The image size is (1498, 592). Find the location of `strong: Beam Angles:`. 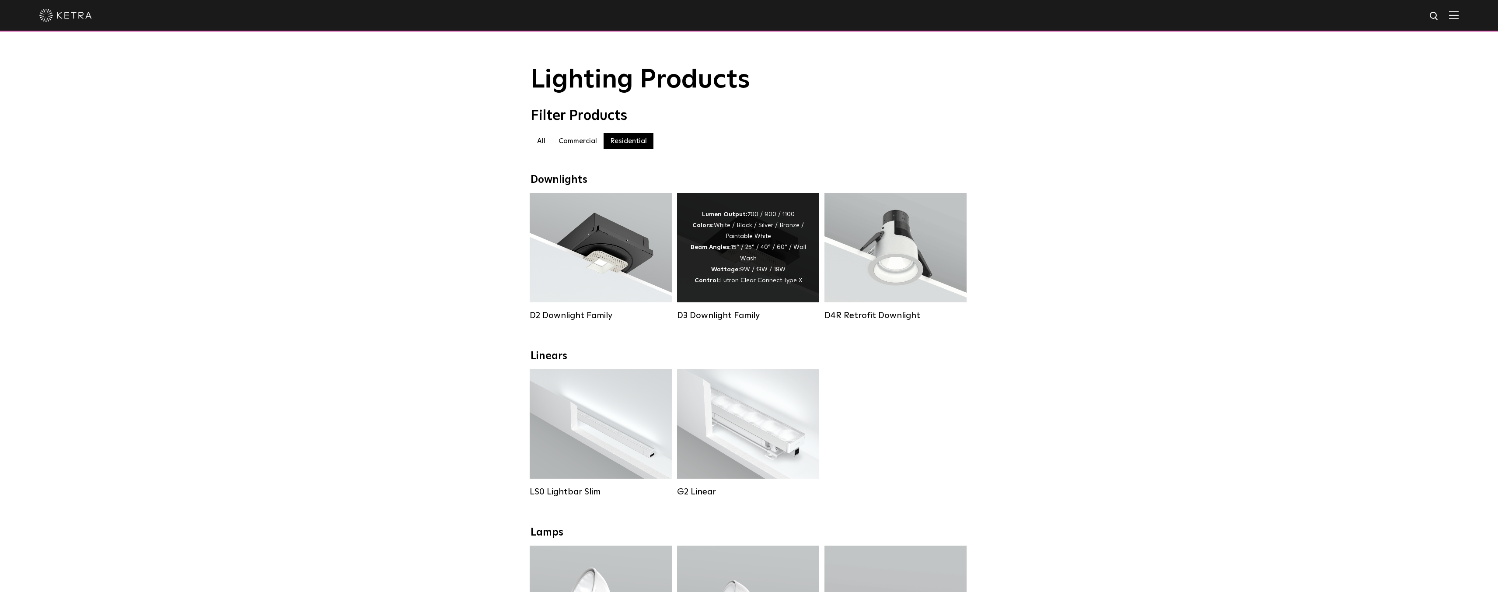

strong: Beam Angles: is located at coordinates (711, 247).